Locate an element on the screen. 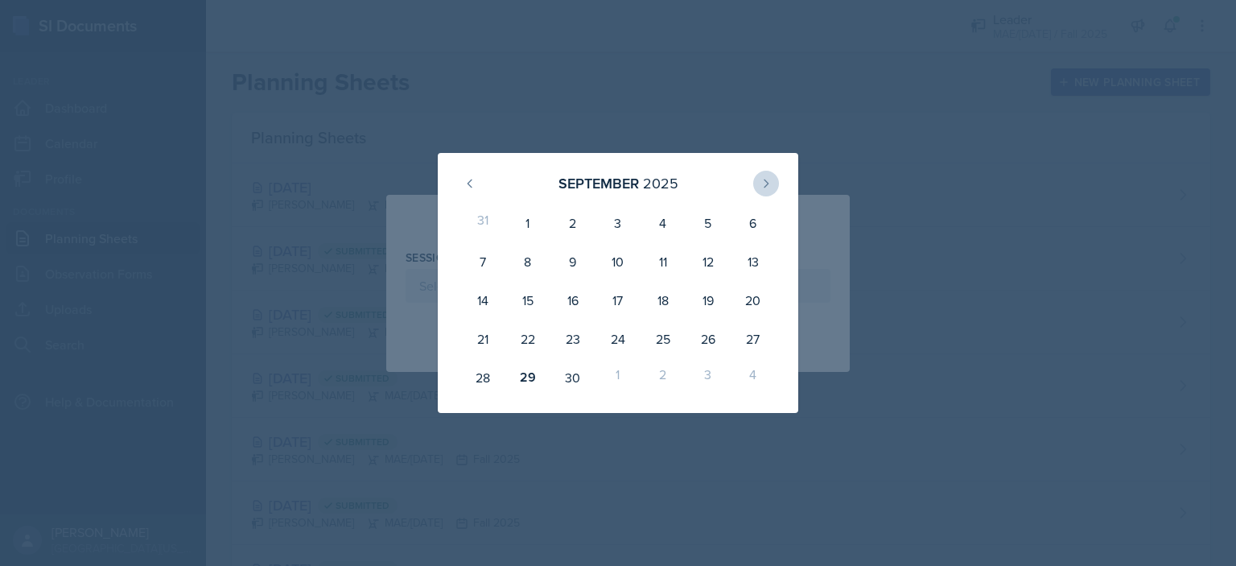 Image resolution: width=1236 pixels, height=566 pixels. div: 14 is located at coordinates (483, 300).